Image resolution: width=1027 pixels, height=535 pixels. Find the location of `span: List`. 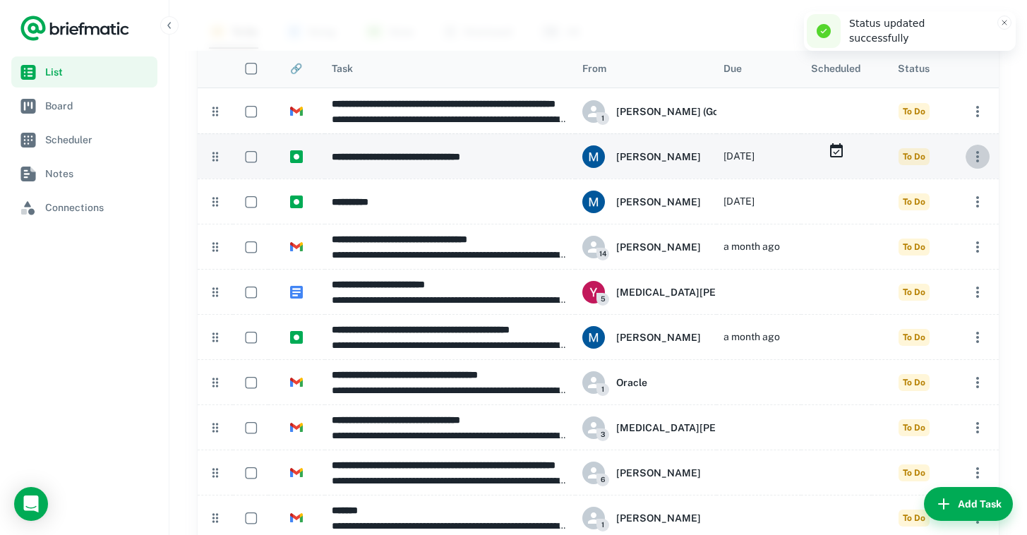

span: List is located at coordinates (98, 72).